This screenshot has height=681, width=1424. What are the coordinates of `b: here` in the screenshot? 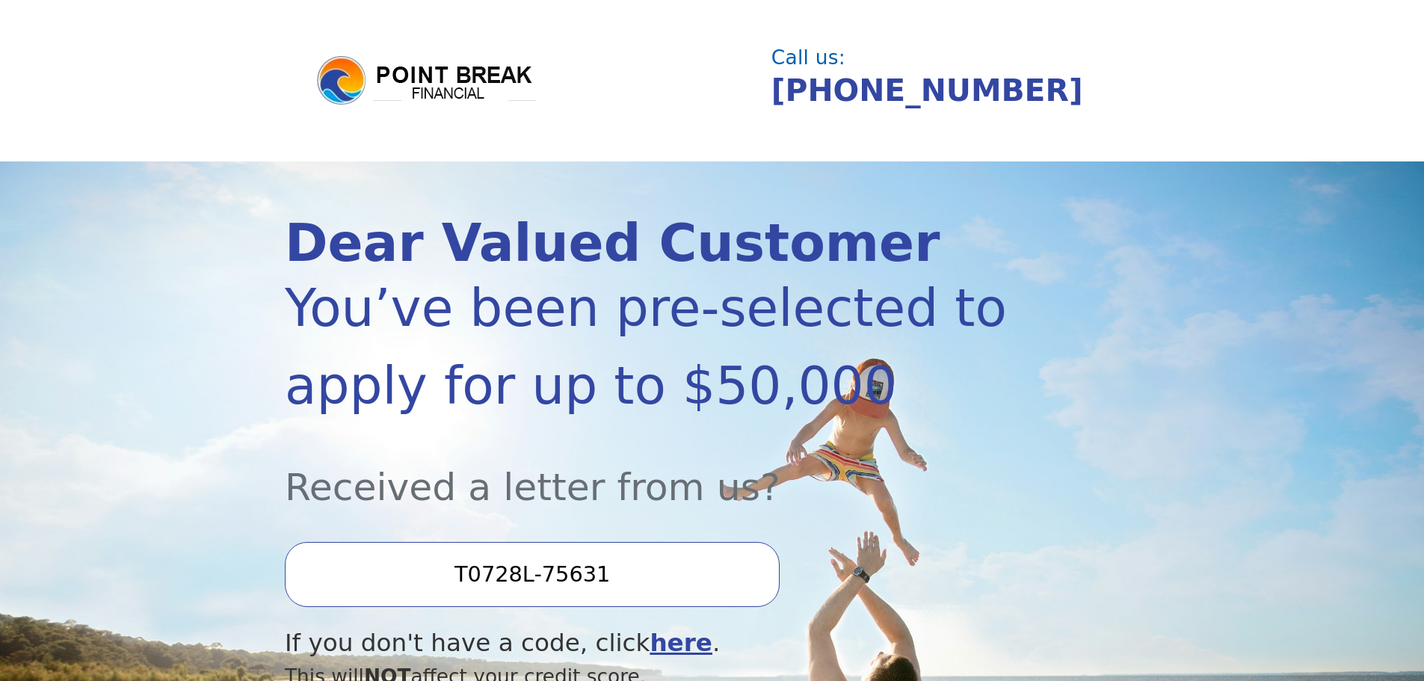 It's located at (681, 643).